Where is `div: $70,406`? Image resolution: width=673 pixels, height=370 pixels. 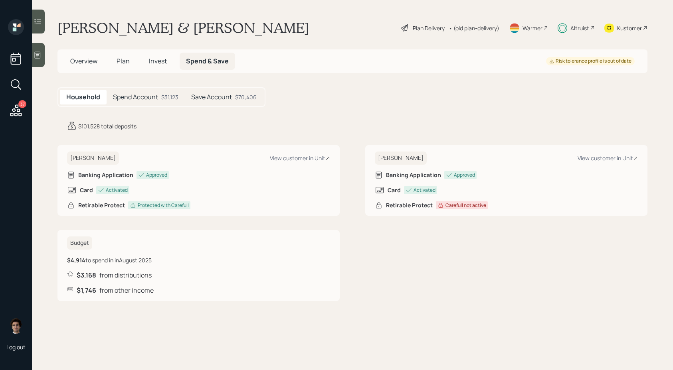 div: $70,406 is located at coordinates (246, 97).